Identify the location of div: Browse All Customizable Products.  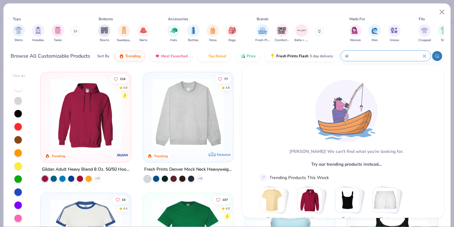
(50, 56).